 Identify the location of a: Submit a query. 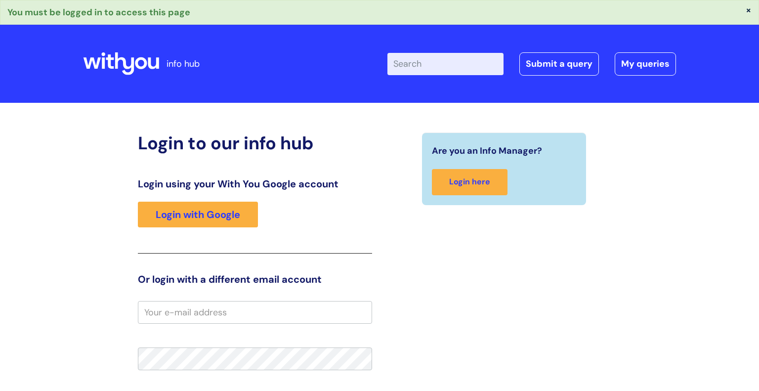
(559, 64).